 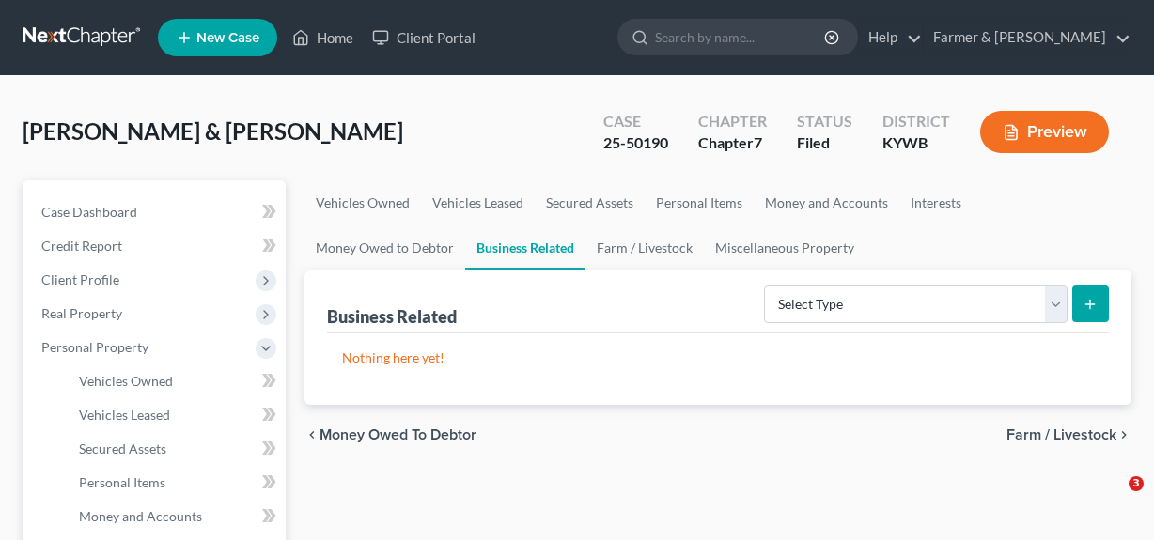 What do you see at coordinates (424, 38) in the screenshot?
I see `a: Client Portal` at bounding box center [424, 38].